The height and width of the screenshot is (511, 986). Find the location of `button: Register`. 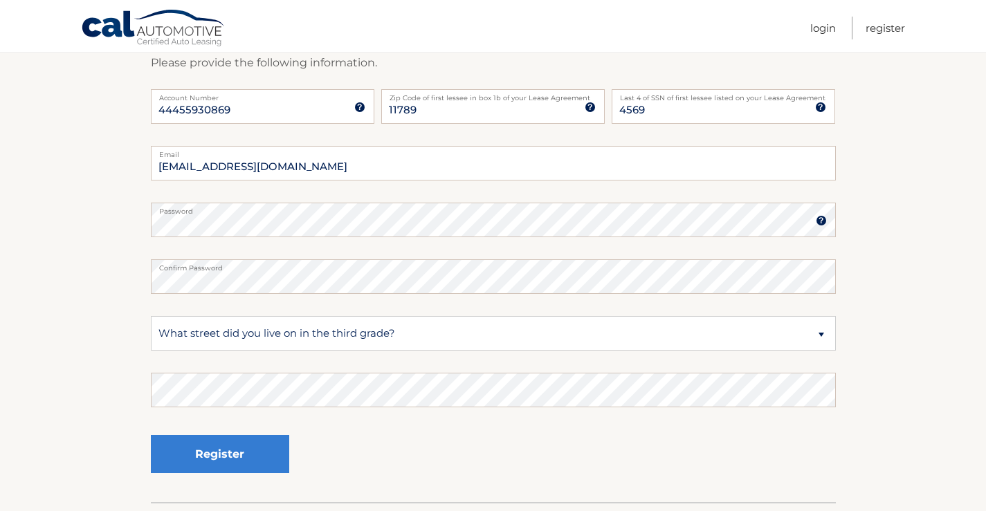

button: Register is located at coordinates (220, 454).